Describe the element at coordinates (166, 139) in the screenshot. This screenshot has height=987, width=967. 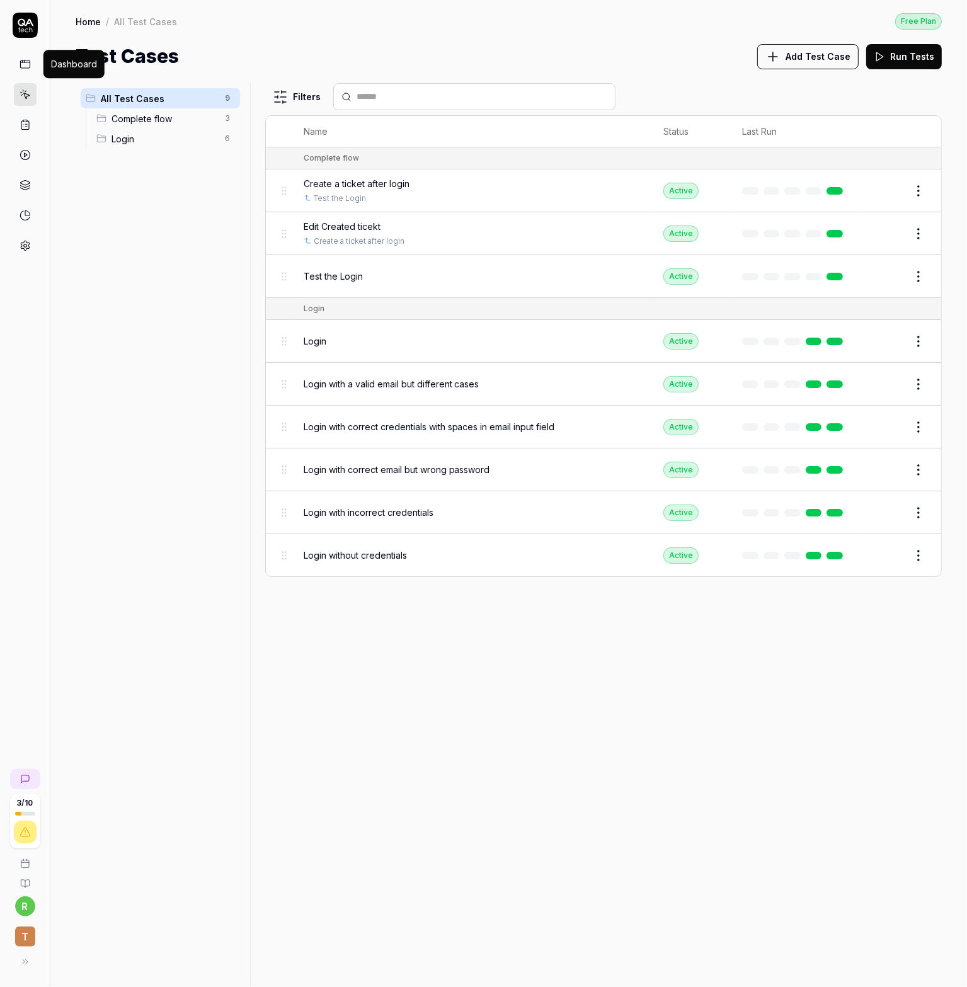
I see `div: Drag to reorderLogin6` at that location.